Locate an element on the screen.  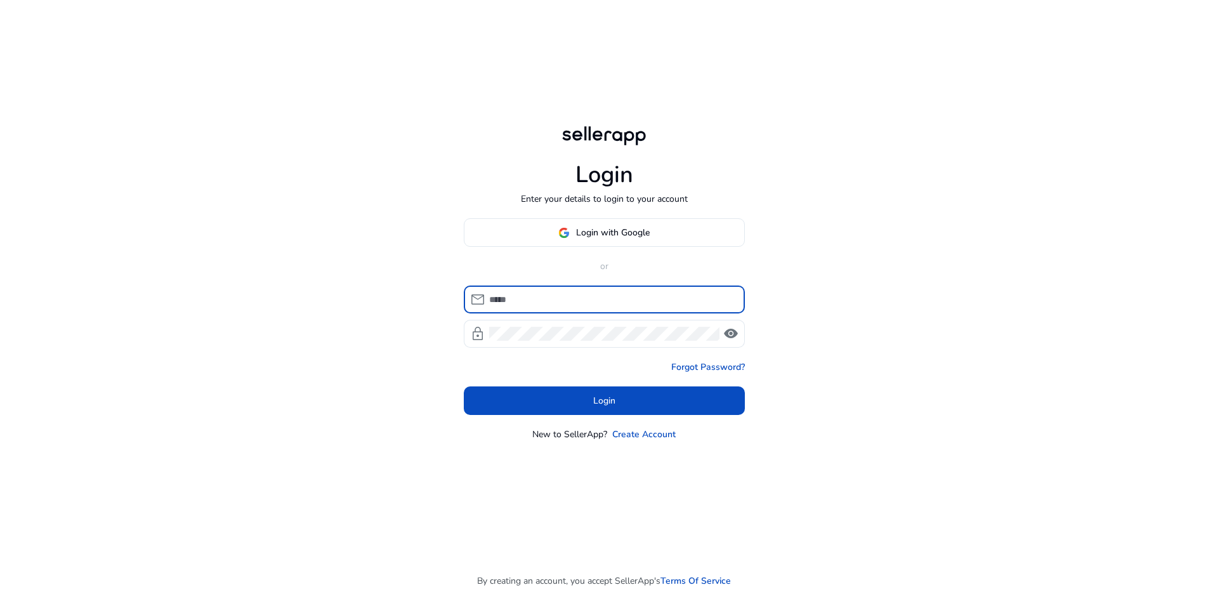
p: Enter your details to login to your account is located at coordinates (604, 199).